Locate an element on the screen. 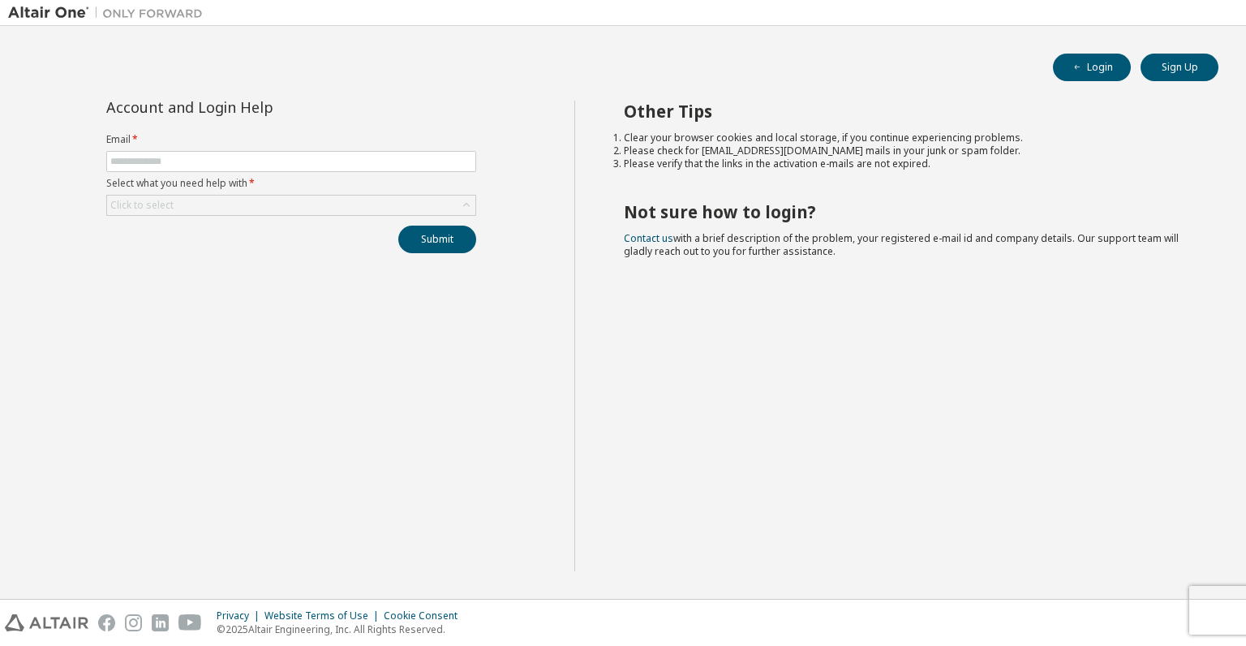 This screenshot has width=1246, height=646. h2: Not sure how to login? is located at coordinates (907, 212).